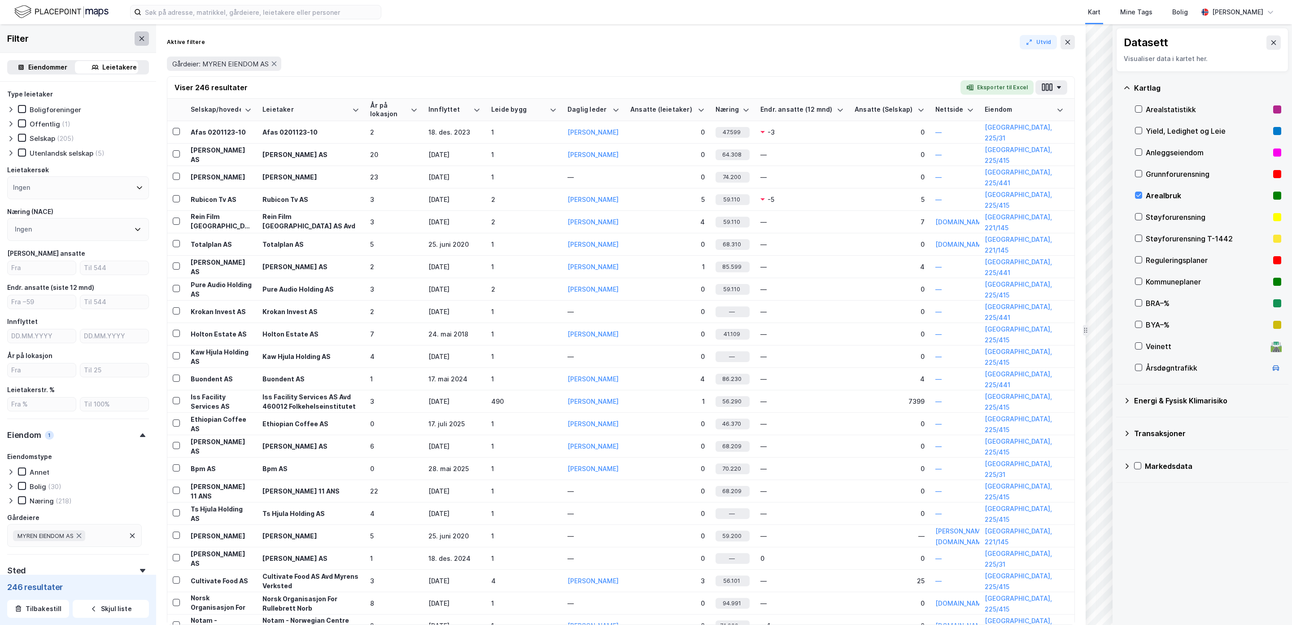 The image size is (1292, 625). I want to click on input: Til 544, so click(114, 302).